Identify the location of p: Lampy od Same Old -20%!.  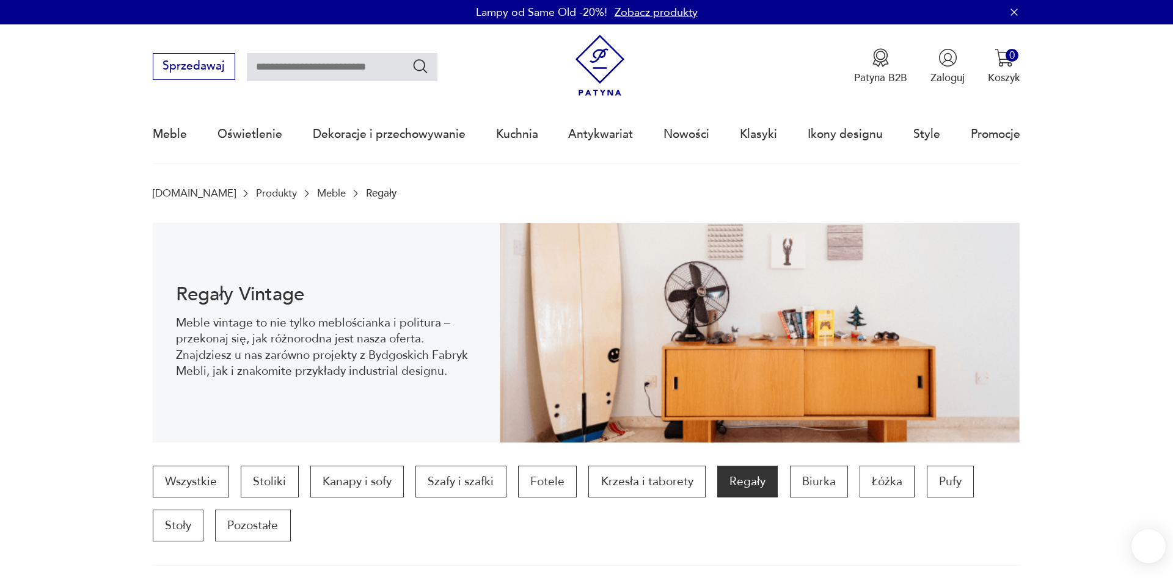
(541, 12).